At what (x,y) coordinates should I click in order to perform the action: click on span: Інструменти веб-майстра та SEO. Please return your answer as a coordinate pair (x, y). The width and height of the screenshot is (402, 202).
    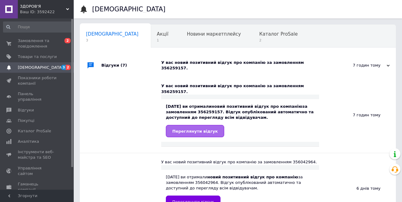
    Looking at the image, I should click on (37, 155).